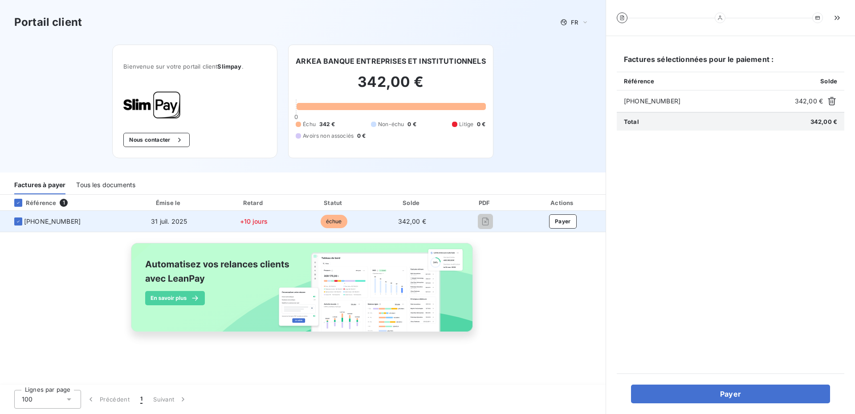 This screenshot has height=414, width=855. What do you see at coordinates (229, 66) in the screenshot?
I see `span: Slimpay` at bounding box center [229, 66].